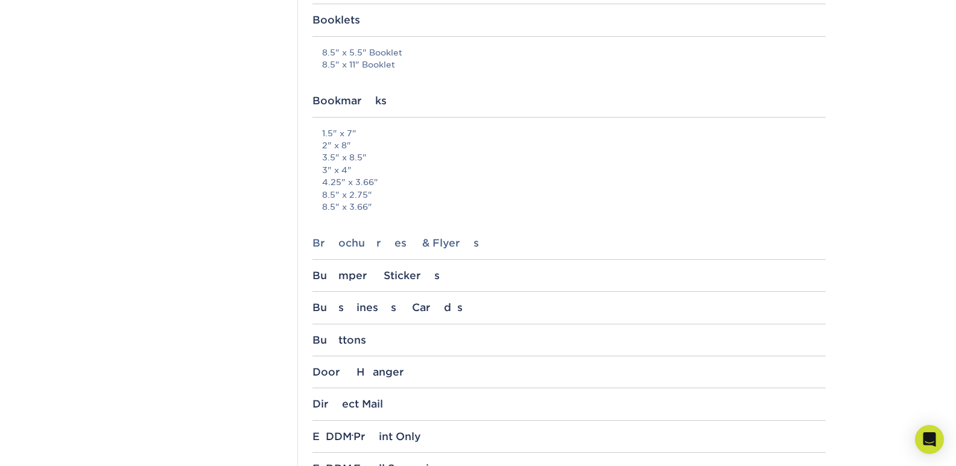  I want to click on div: Business Cards, so click(569, 308).